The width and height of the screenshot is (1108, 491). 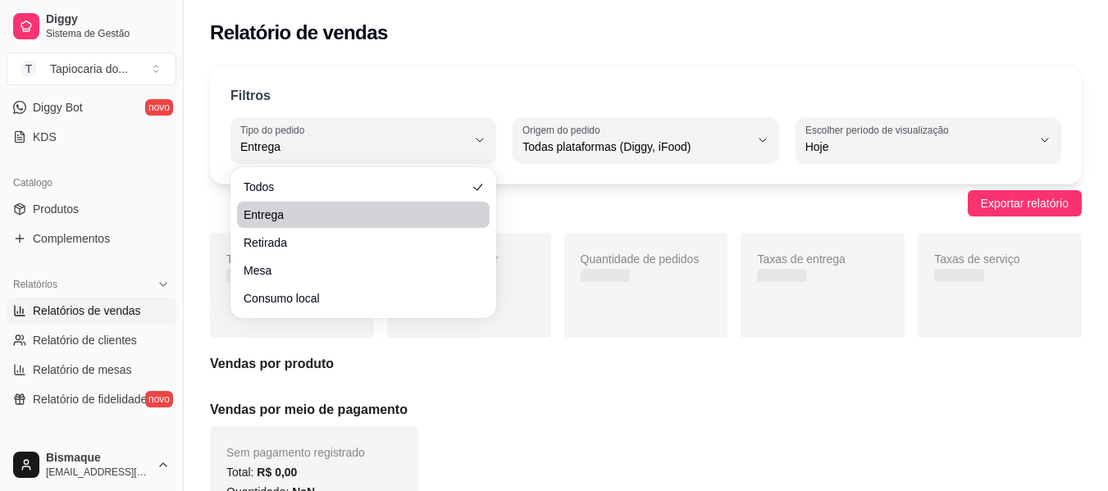 I want to click on span: Total vendido, so click(x=260, y=259).